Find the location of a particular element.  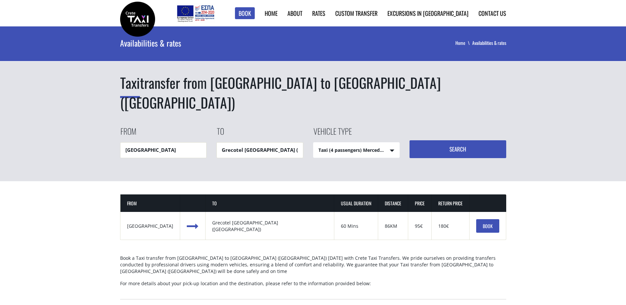

span: Taxi (4 passengers) Mercedes E Class is located at coordinates (357, 150).